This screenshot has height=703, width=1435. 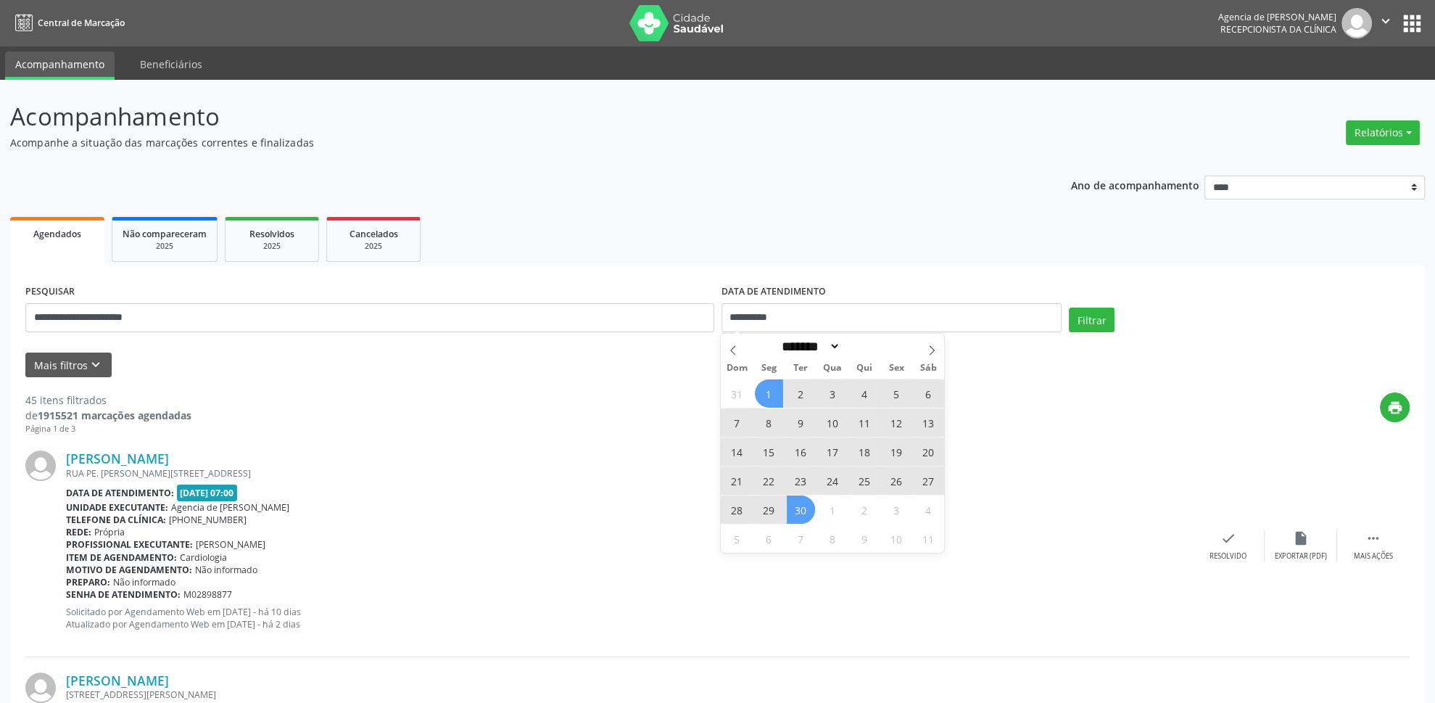 I want to click on select: Month, so click(x=809, y=346).